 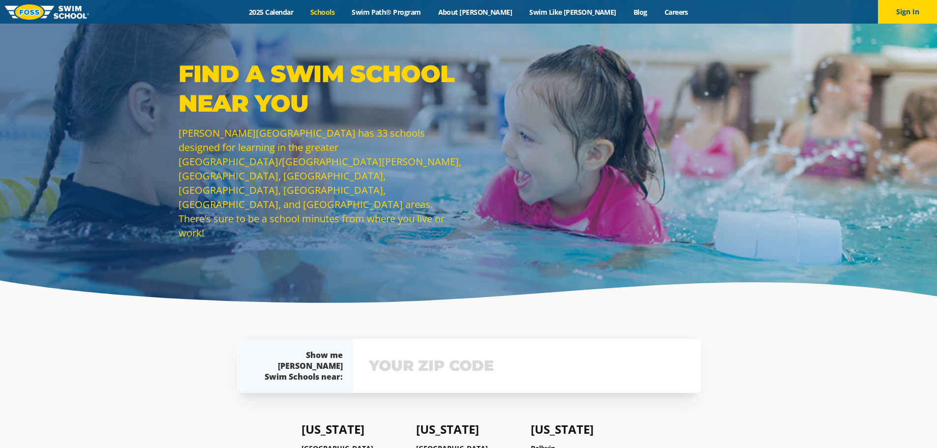 What do you see at coordinates (527, 366) in the screenshot?
I see `input: YOUR ZIP CODE` at bounding box center [527, 366].